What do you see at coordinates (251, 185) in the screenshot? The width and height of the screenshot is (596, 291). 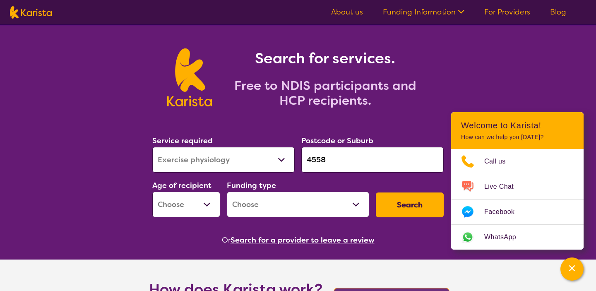 I see `label: Funding type` at bounding box center [251, 185].